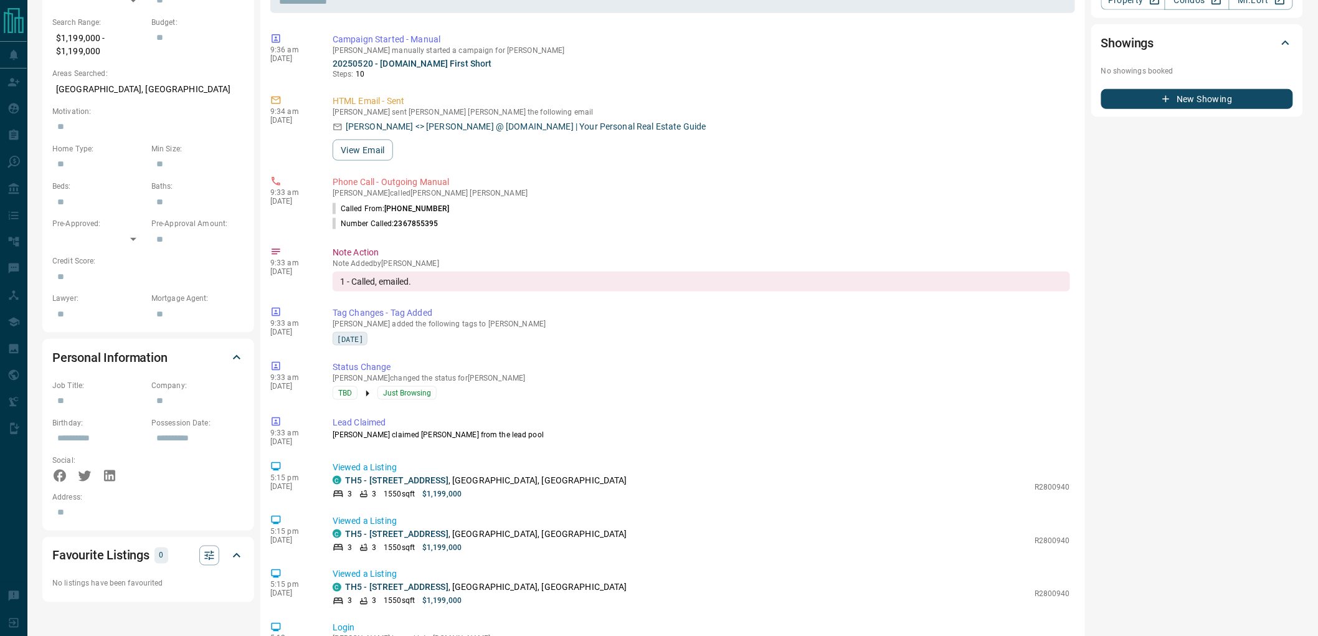  What do you see at coordinates (702, 74) in the screenshot?
I see `p: Steps:` at bounding box center [702, 74].